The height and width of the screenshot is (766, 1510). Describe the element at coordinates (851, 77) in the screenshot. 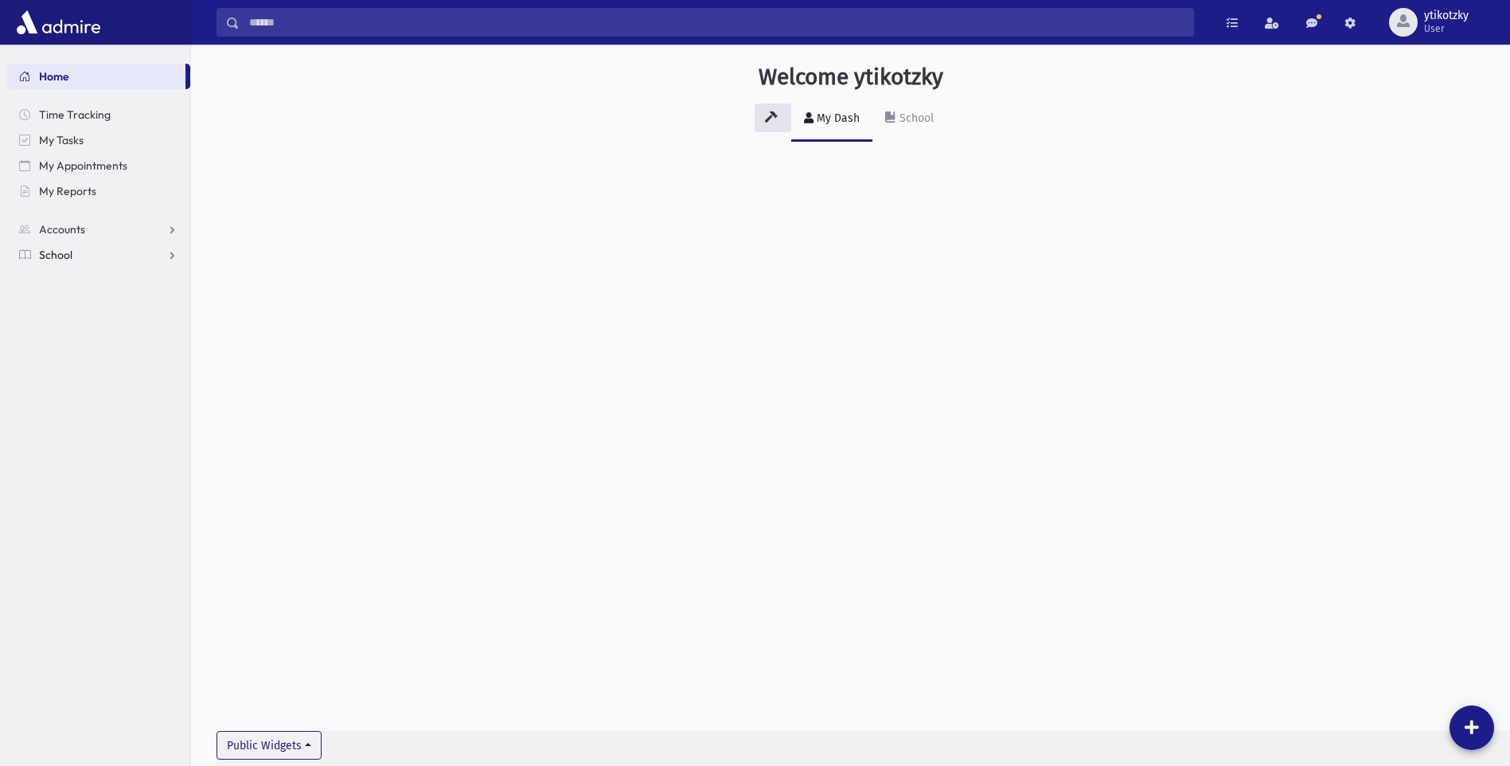

I see `h3: Welcome ytikotzky` at that location.